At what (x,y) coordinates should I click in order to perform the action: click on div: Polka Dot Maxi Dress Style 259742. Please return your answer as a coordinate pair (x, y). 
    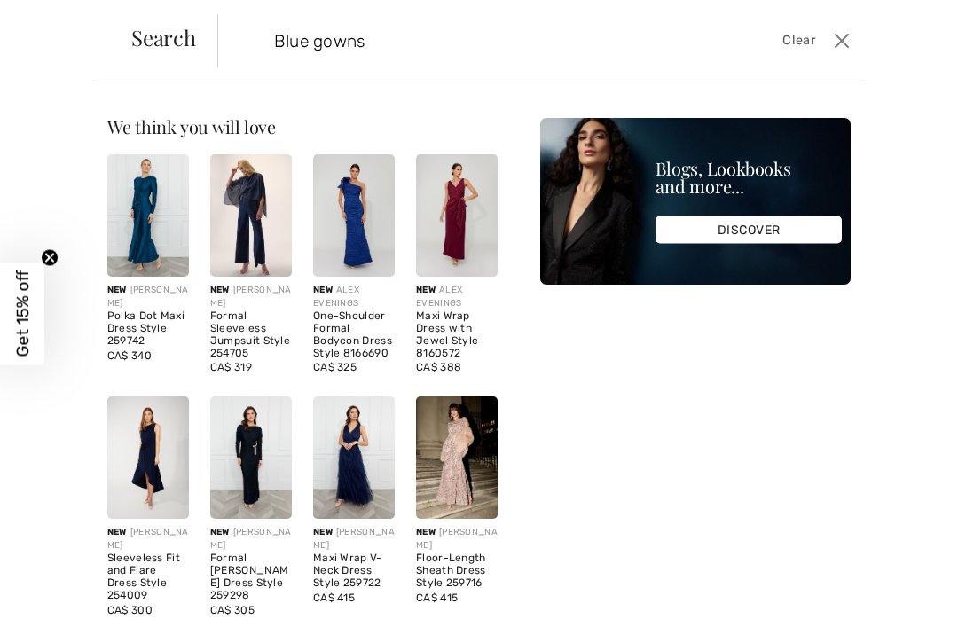
    Looking at the image, I should click on (148, 328).